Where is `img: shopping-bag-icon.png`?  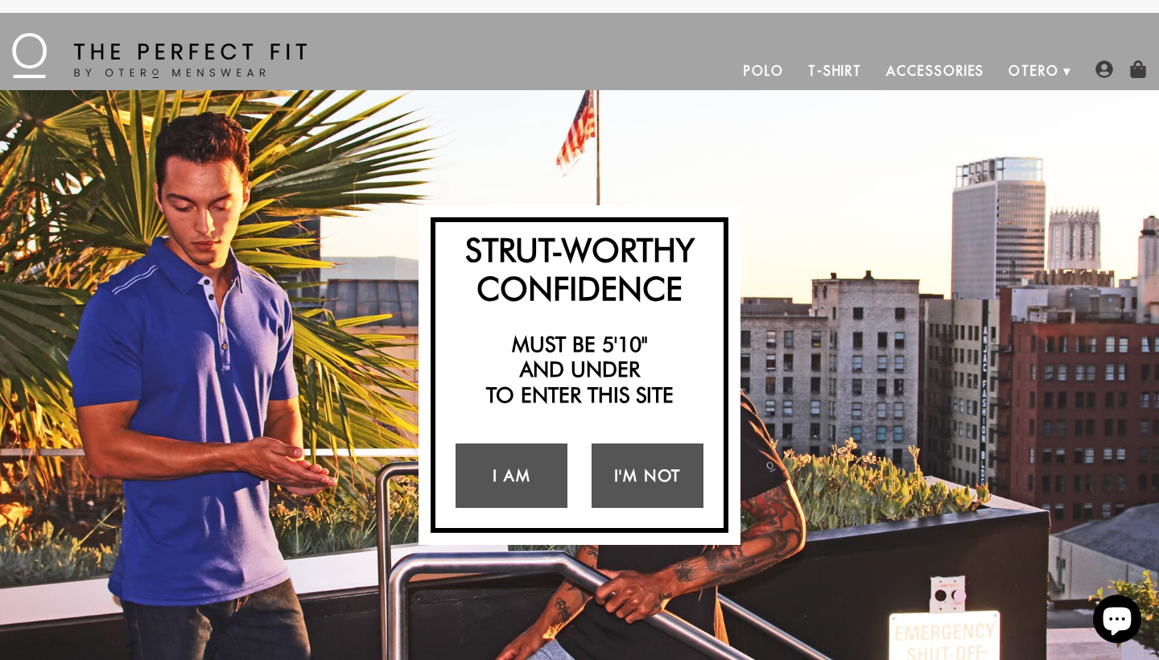 img: shopping-bag-icon.png is located at coordinates (1138, 69).